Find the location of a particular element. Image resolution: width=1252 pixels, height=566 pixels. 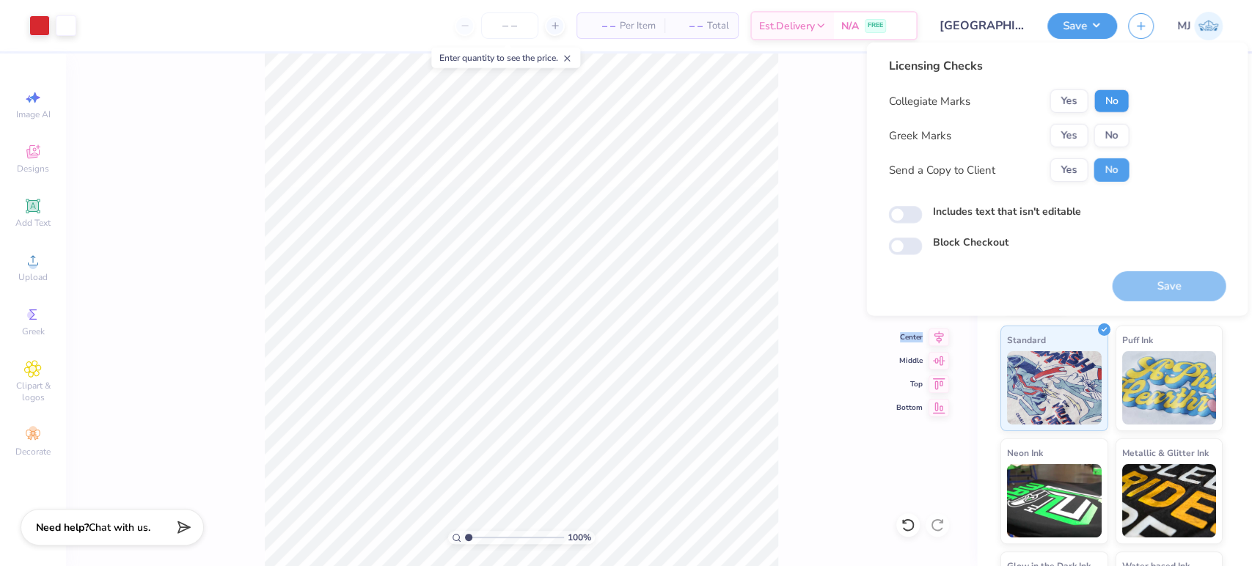

a: MJ is located at coordinates (1200, 26).